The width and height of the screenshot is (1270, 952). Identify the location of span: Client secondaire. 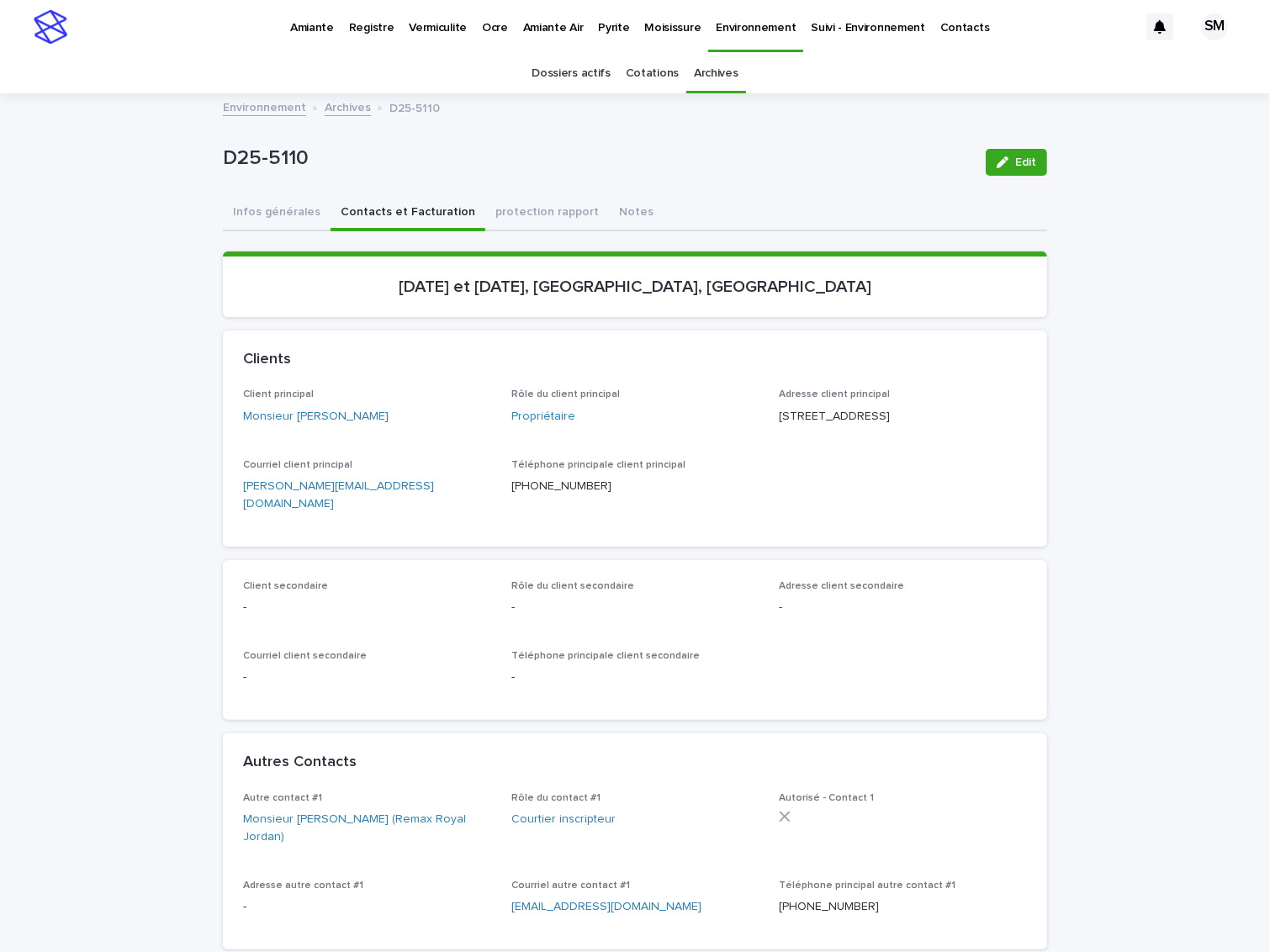
(285, 587).